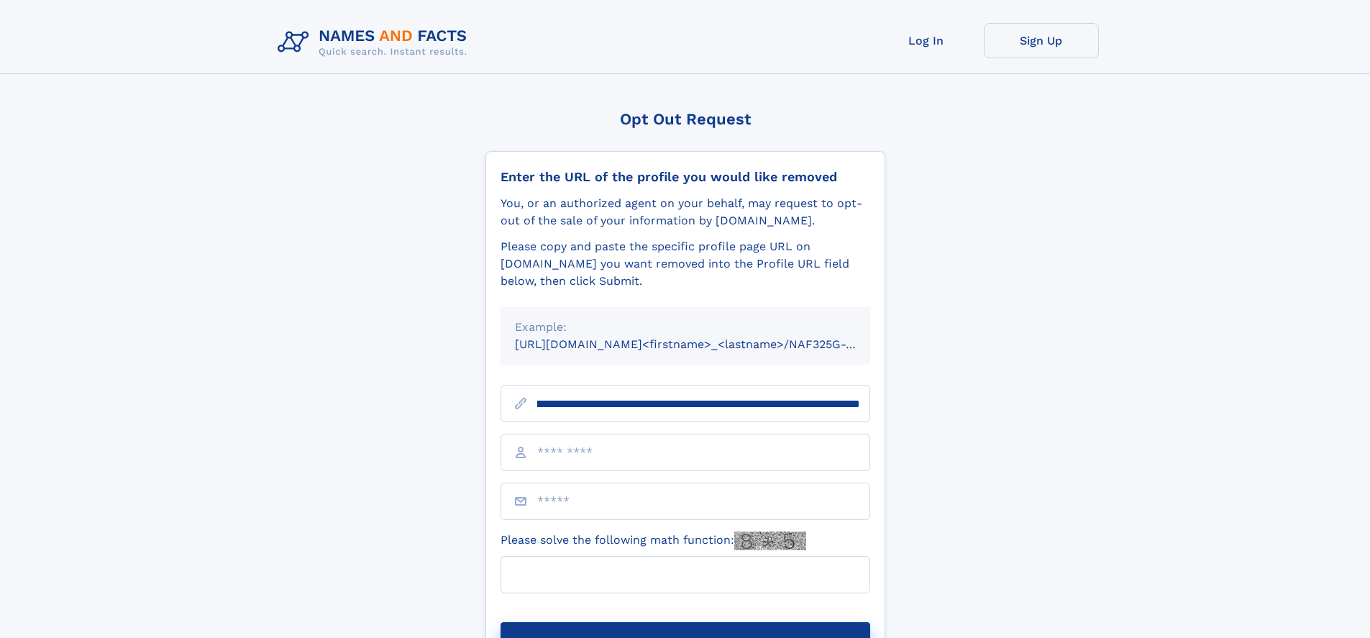  Describe the element at coordinates (685, 119) in the screenshot. I see `div: Opt Out Request` at that location.